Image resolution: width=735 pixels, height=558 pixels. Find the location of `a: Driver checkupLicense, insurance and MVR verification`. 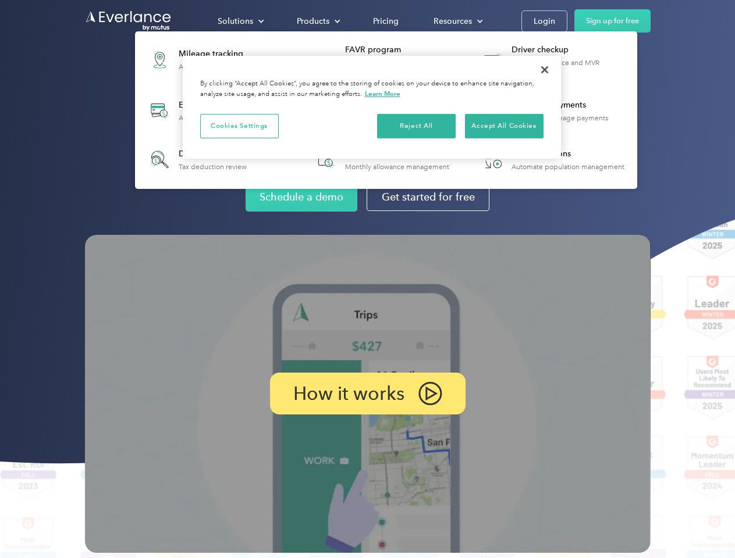

a: Driver checkupLicense, insurance and MVR verification is located at coordinates (552, 59).